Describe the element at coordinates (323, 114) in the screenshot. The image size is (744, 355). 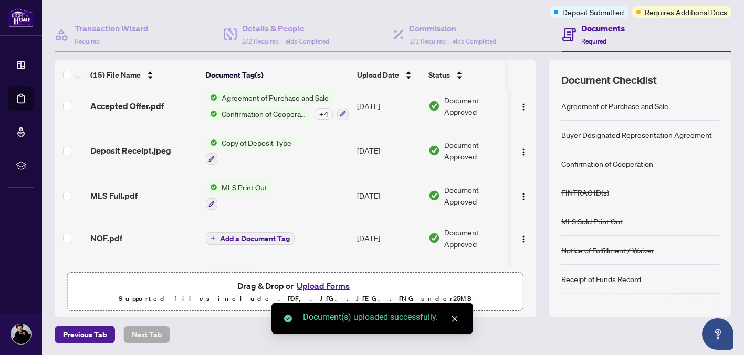
I see `div: + 4` at that location.